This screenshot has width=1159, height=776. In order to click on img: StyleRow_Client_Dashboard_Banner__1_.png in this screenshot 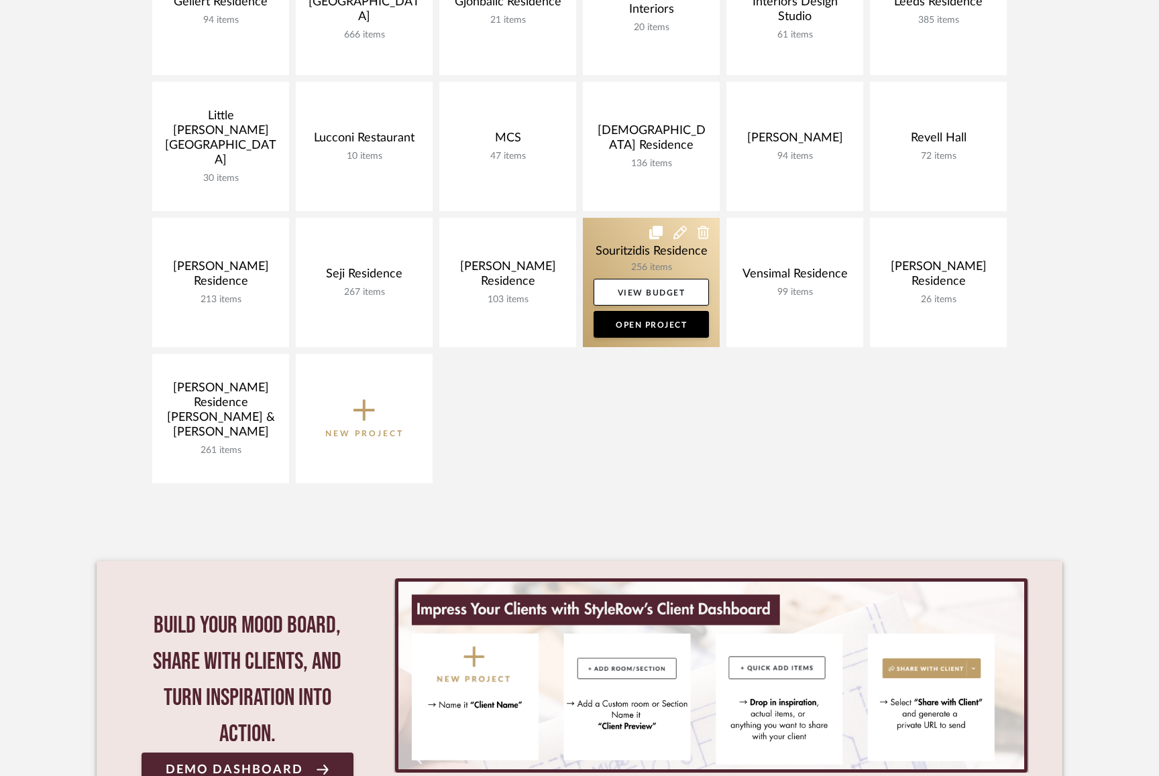, I will do `click(711, 676)`.